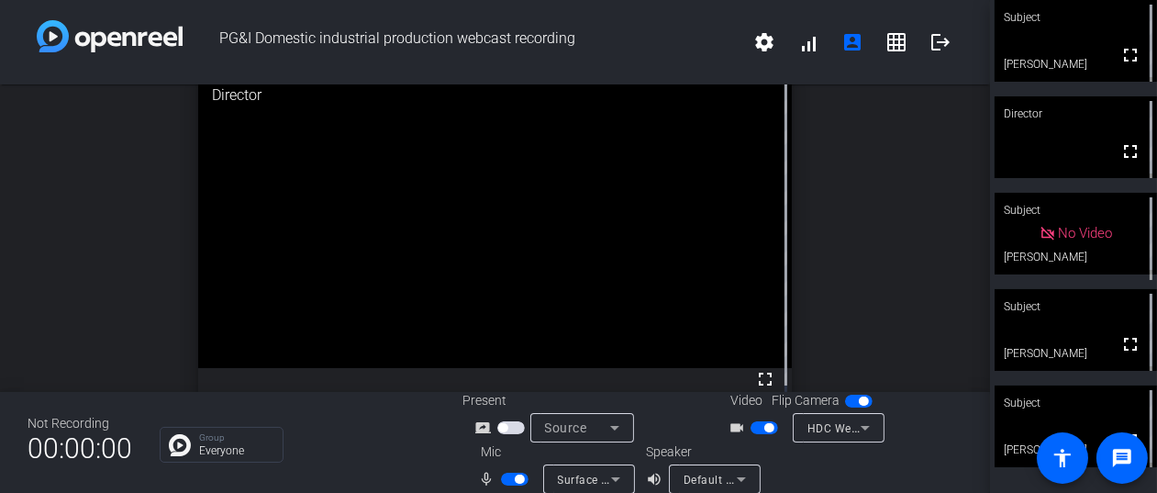 This screenshot has height=493, width=1157. What do you see at coordinates (747, 400) in the screenshot?
I see `span: Video` at bounding box center [747, 400].